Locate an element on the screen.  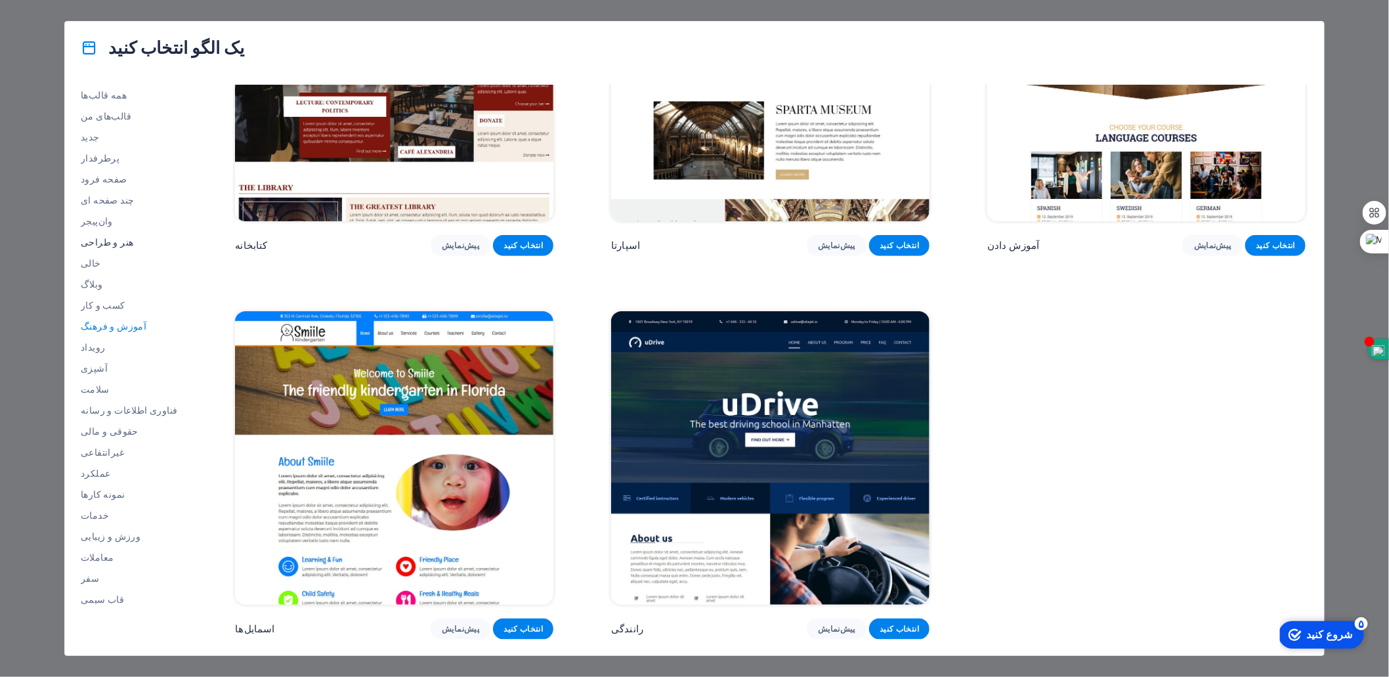
button: قاب سیمی is located at coordinates (129, 599).